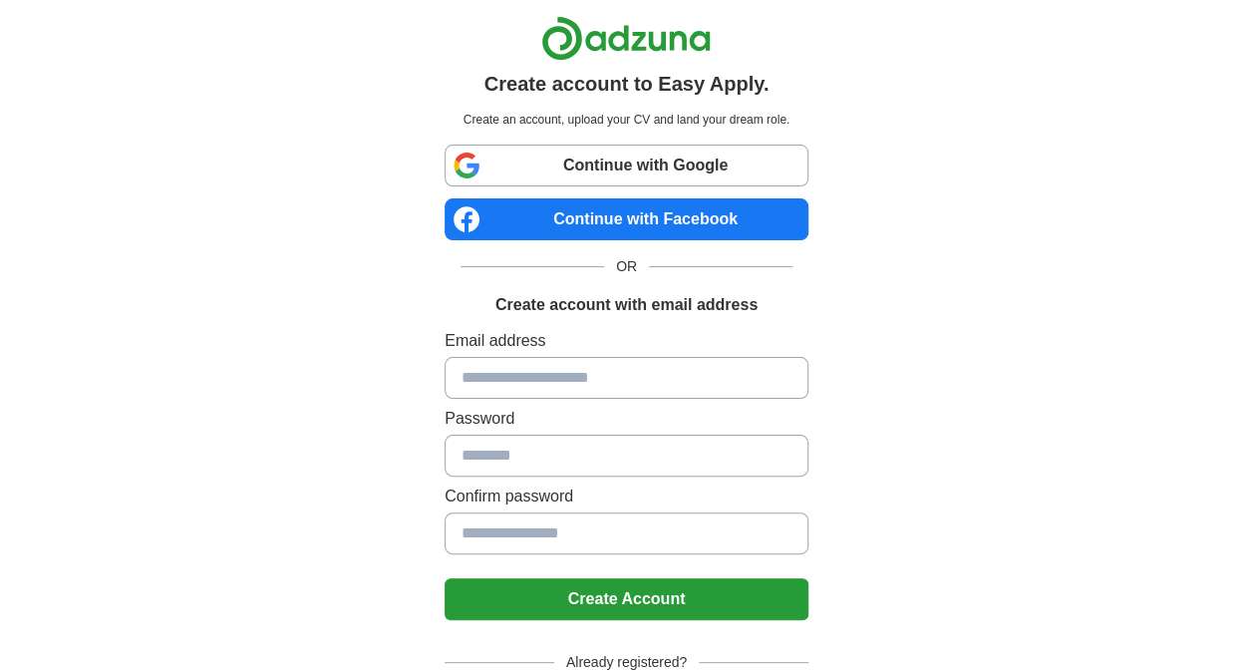 This screenshot has height=672, width=1253. Describe the element at coordinates (626, 38) in the screenshot. I see `img: Adzuna logo` at that location.